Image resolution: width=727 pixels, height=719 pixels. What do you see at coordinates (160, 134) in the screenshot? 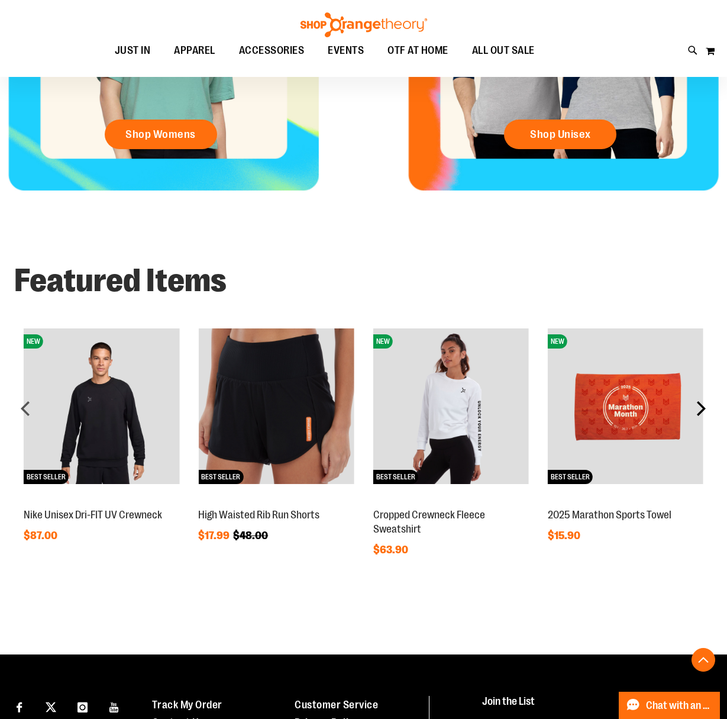
I see `span: Shop Womens` at bounding box center [160, 134].